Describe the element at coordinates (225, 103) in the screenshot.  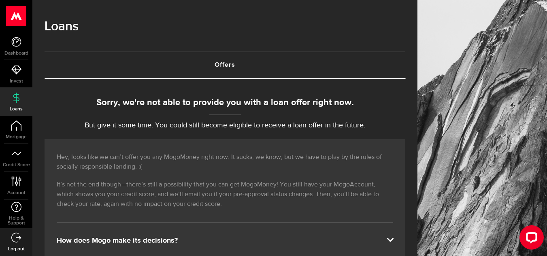
I see `div: Sorry, we're not able to provide you with a loan offer right now.` at that location.